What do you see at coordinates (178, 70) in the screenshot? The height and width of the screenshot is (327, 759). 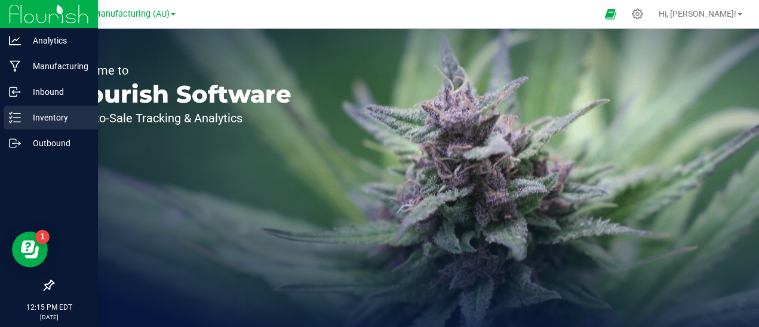 I see `p: Welcome to` at bounding box center [178, 70].